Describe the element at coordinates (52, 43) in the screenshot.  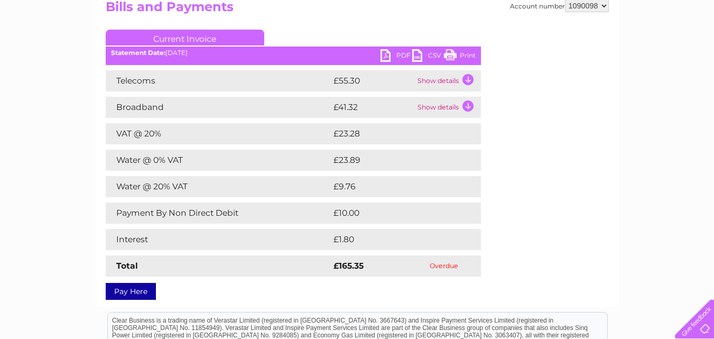
I see `img: logo.png` at that location.